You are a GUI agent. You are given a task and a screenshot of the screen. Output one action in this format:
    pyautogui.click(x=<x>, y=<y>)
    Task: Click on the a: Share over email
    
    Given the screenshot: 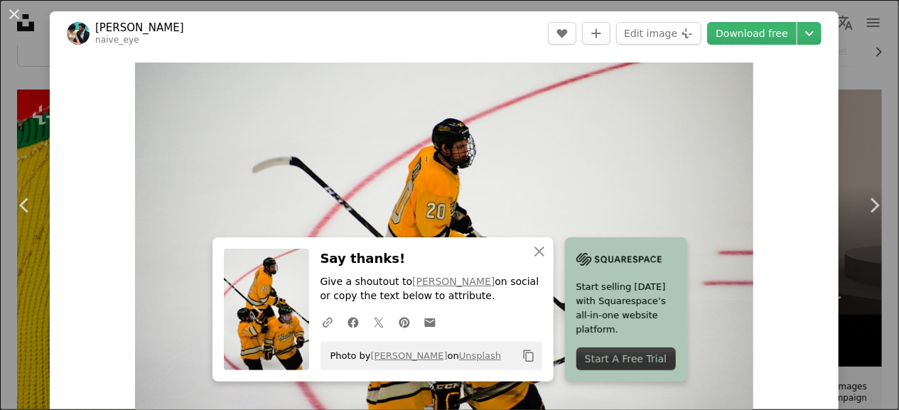 What is the action you would take?
    pyautogui.click(x=430, y=322)
    